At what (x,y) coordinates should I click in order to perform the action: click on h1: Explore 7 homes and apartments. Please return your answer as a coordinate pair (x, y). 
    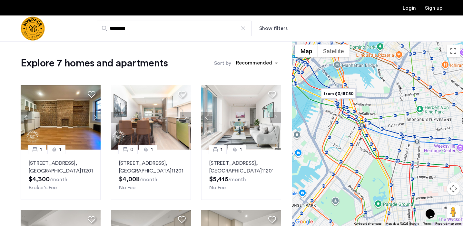
    Looking at the image, I should click on (94, 63).